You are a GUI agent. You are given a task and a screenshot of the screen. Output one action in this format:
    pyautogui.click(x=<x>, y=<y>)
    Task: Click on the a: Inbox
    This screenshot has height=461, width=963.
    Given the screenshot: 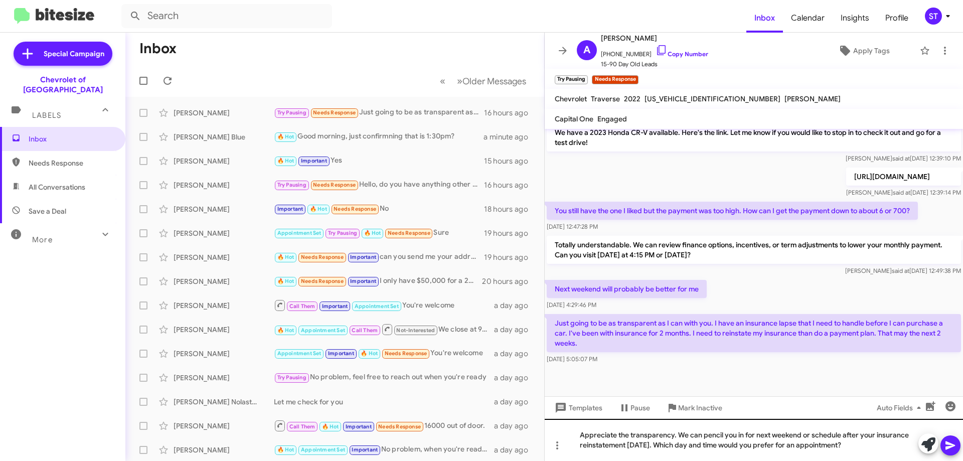 What is the action you would take?
    pyautogui.click(x=765, y=18)
    